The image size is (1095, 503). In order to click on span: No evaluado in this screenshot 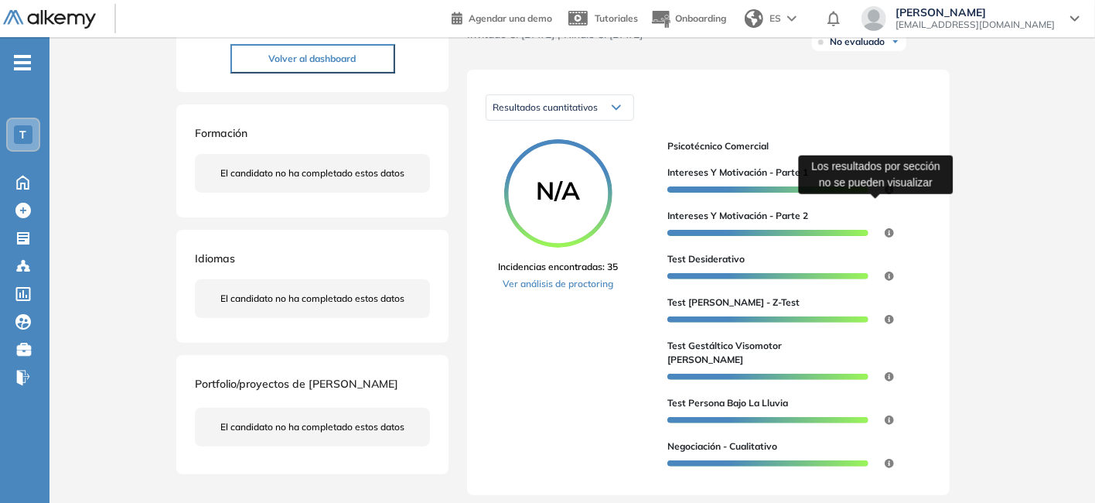, I will do `click(857, 42)`.